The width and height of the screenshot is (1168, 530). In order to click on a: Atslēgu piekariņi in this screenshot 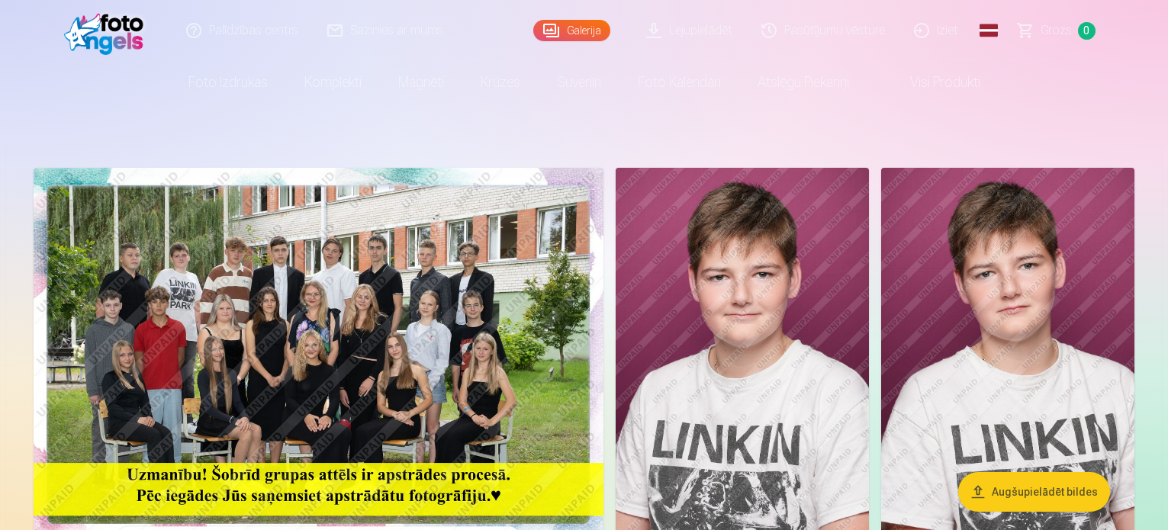, I will do `click(803, 82)`.